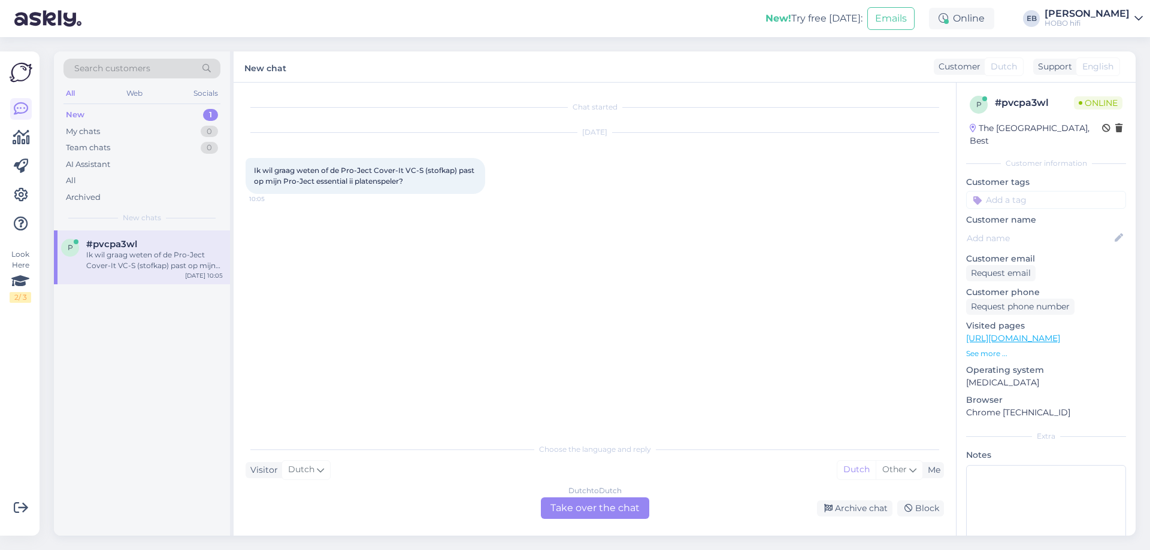 The width and height of the screenshot is (1150, 550). What do you see at coordinates (1020, 307) in the screenshot?
I see `div: Request phone number` at bounding box center [1020, 307].